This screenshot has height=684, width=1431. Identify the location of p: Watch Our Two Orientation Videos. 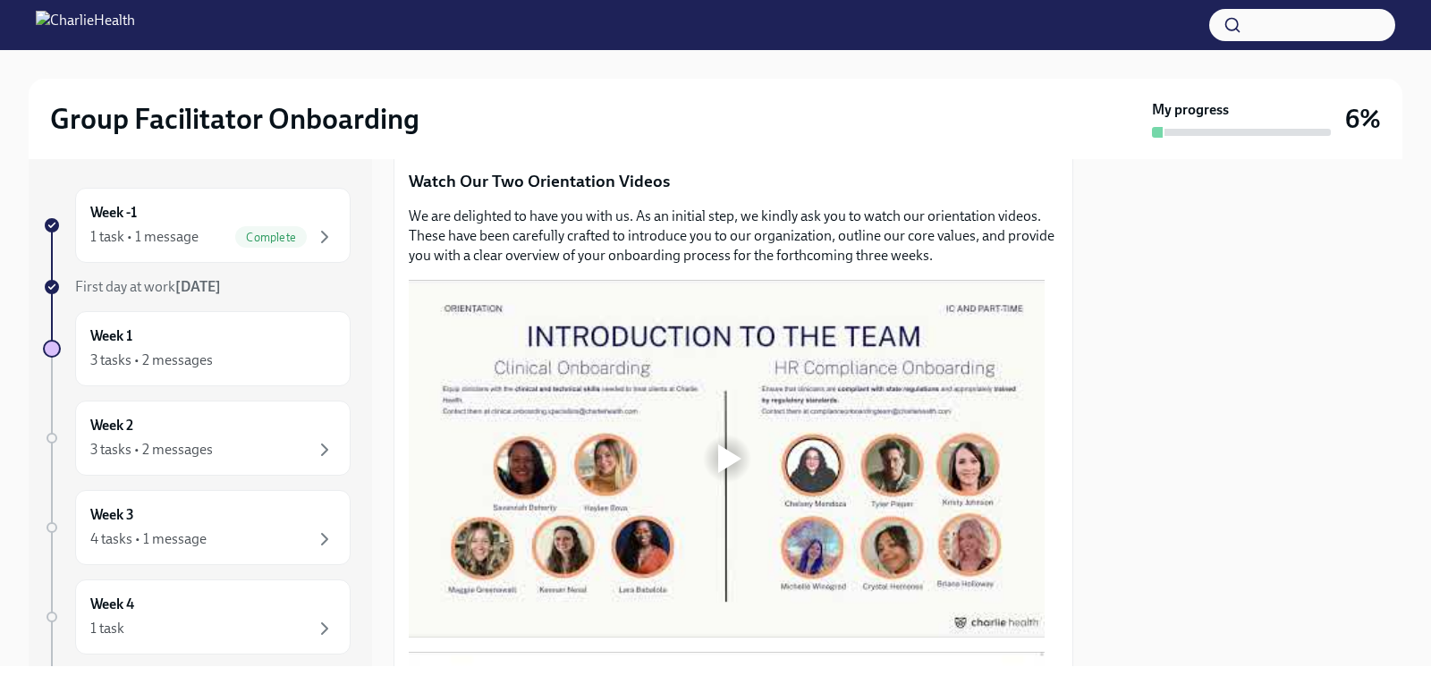
(734, 182).